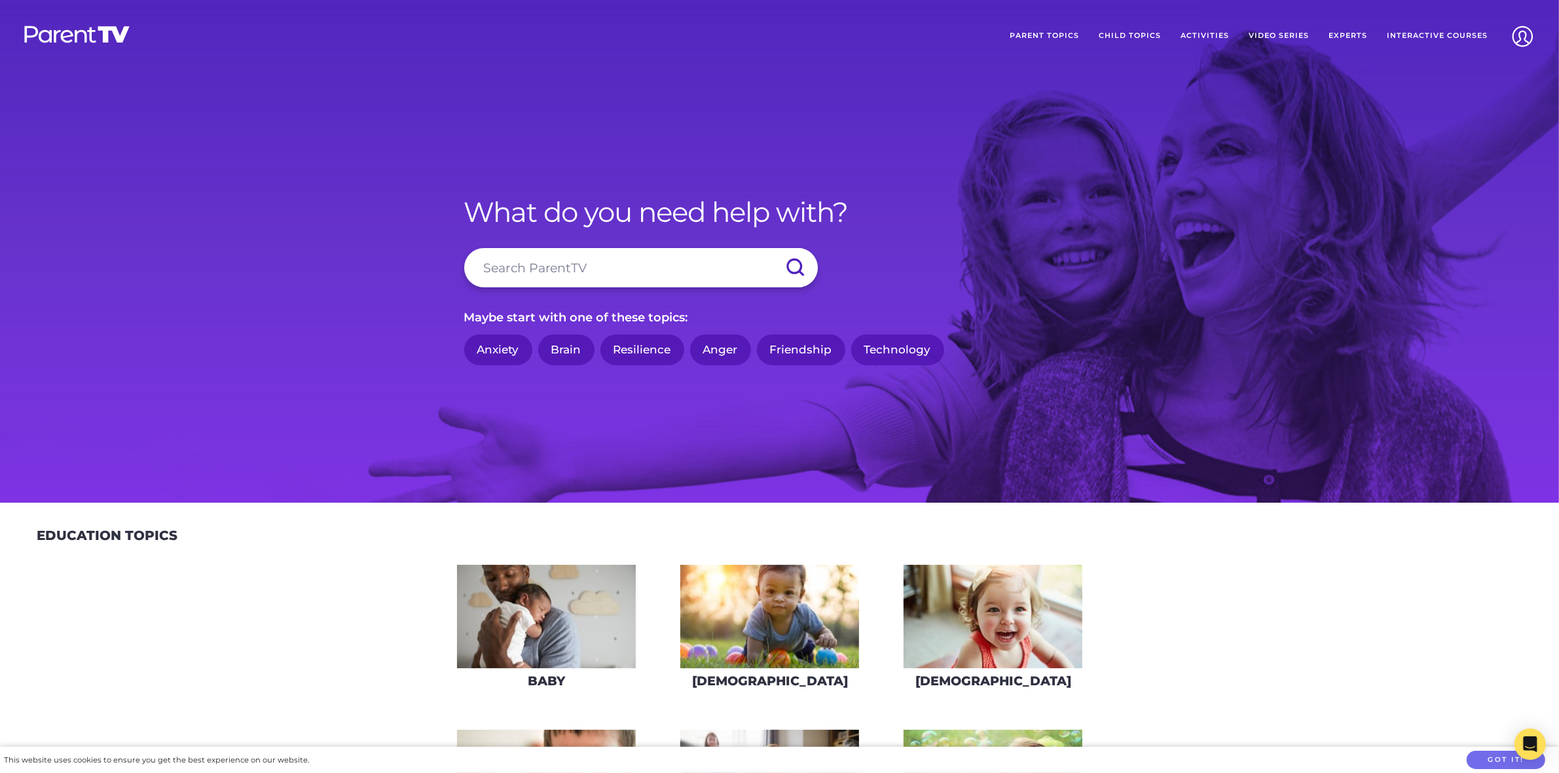 The image size is (1559, 773). What do you see at coordinates (642, 350) in the screenshot?
I see `a: Resilience` at bounding box center [642, 350].